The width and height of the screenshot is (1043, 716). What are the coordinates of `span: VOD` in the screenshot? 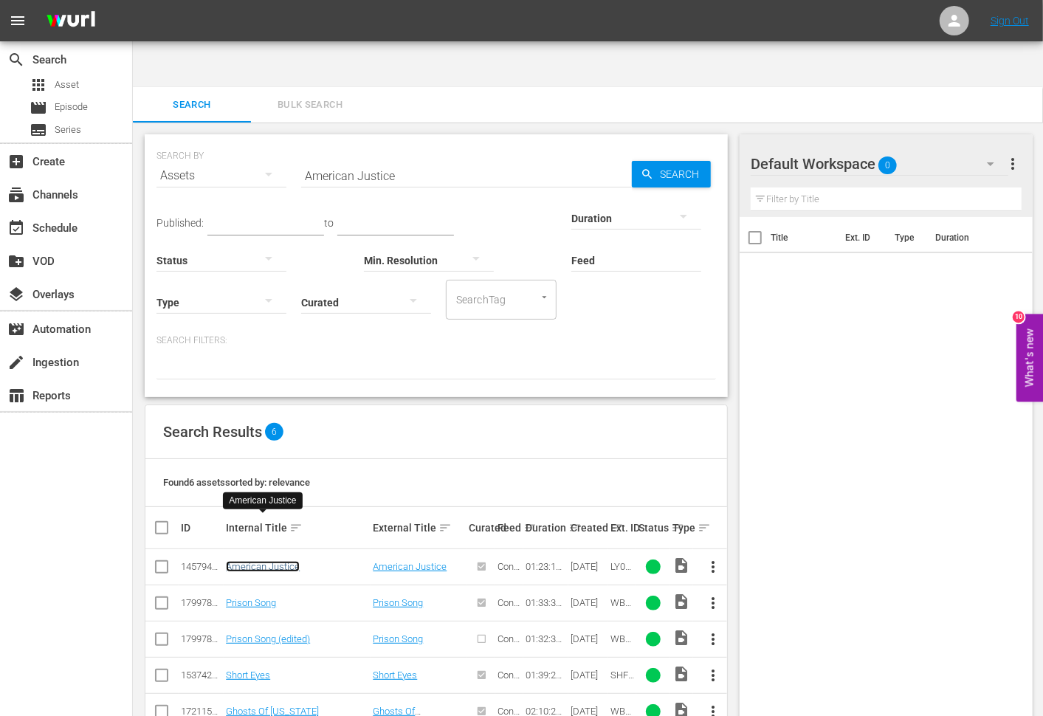 It's located at (16, 261).